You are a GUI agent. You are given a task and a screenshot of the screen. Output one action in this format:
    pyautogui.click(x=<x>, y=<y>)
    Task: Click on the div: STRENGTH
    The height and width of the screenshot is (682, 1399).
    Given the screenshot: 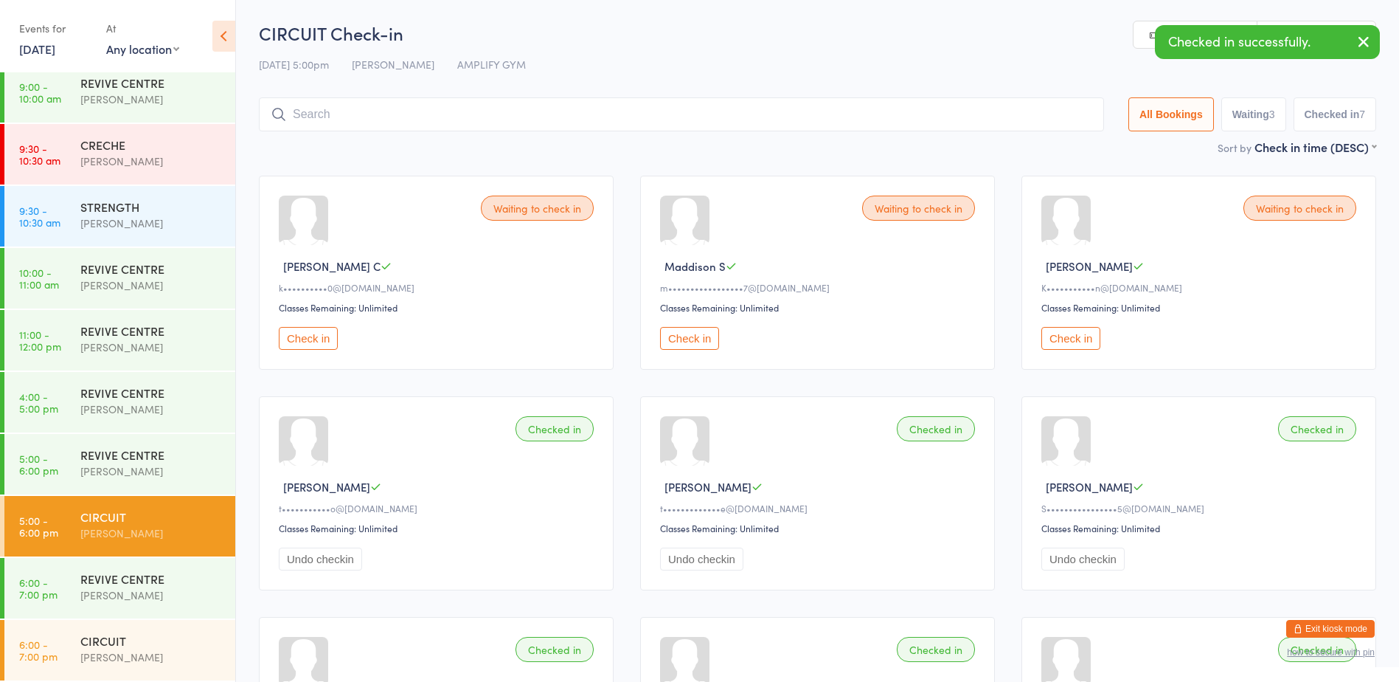 What is the action you would take?
    pyautogui.click(x=151, y=207)
    